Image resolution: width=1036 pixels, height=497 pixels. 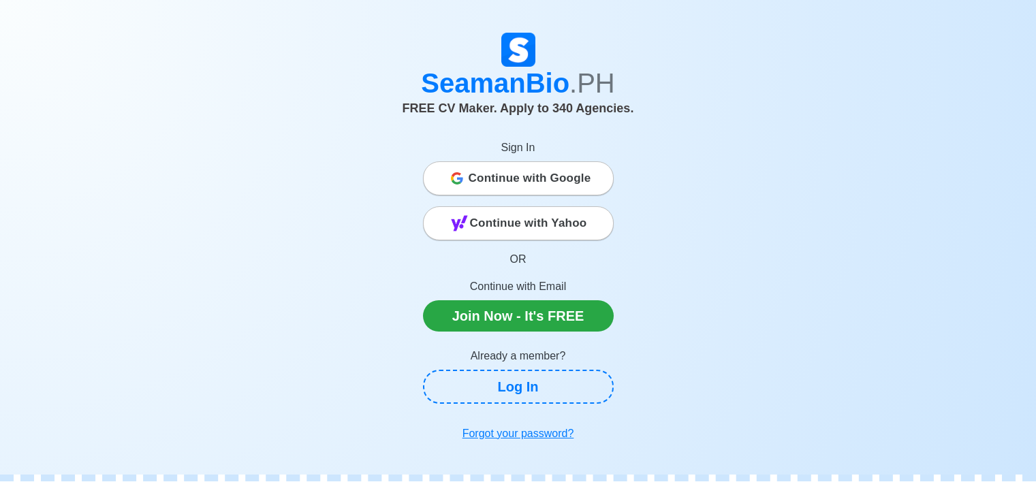 I want to click on p: Continue with Email, so click(x=518, y=287).